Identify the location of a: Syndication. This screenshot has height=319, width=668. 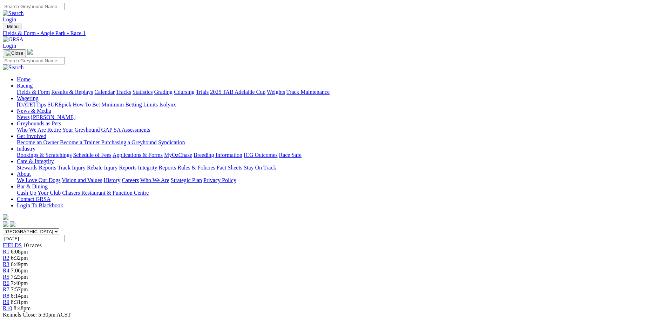
(171, 142).